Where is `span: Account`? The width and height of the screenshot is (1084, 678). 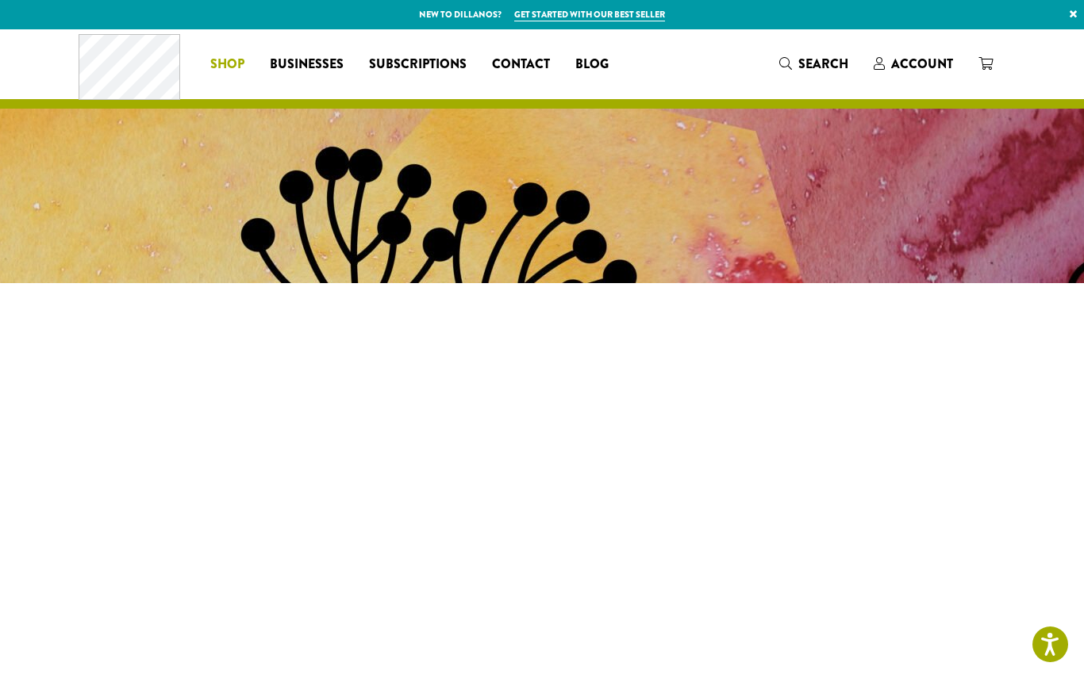
span: Account is located at coordinates (922, 63).